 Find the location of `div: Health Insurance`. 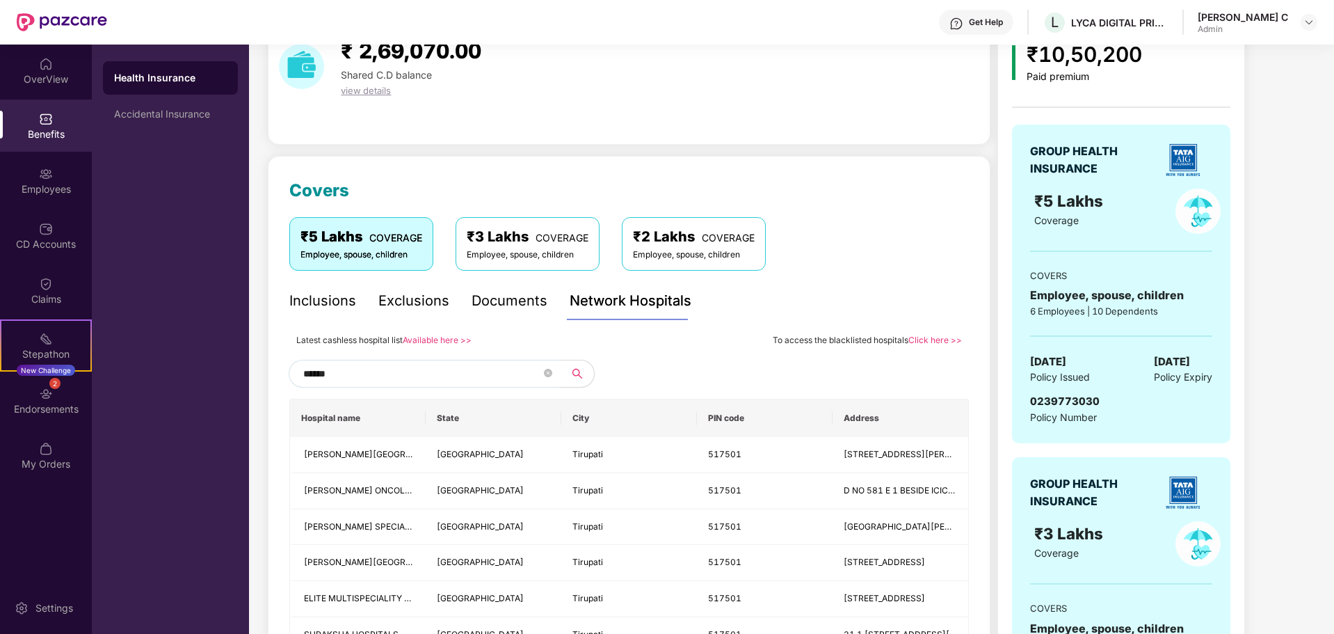

div: Health Insurance is located at coordinates (170, 78).